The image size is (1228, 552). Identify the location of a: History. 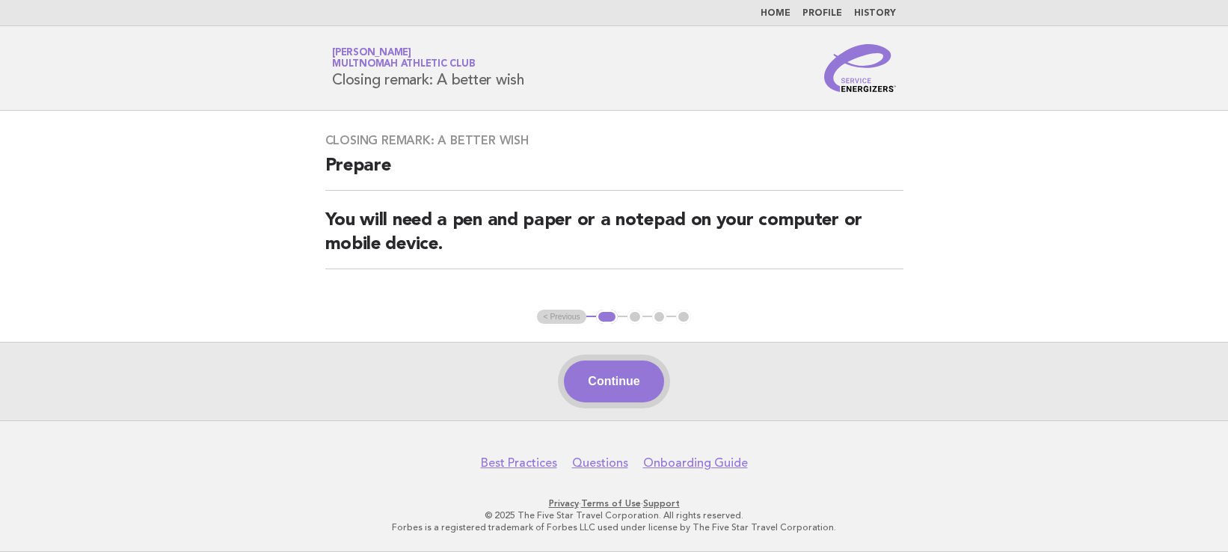
(875, 13).